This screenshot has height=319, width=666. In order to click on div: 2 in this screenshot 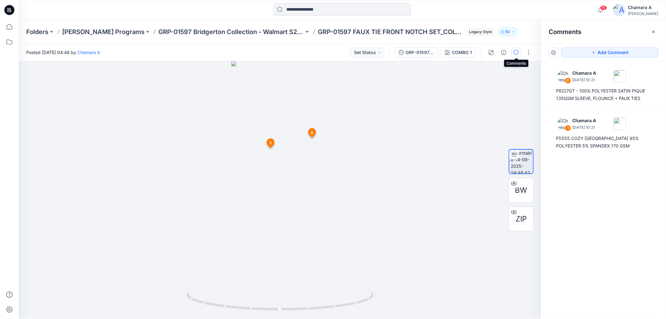, I will do `click(568, 81)`.